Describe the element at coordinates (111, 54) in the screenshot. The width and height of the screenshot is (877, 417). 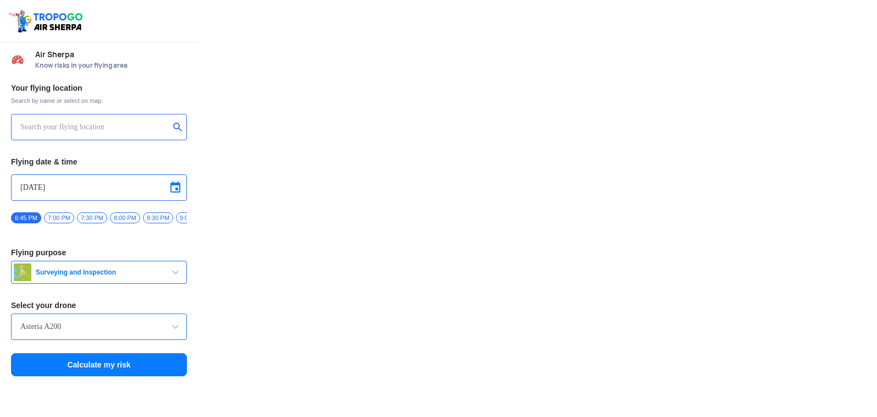
I see `span: Air Sherpa` at that location.